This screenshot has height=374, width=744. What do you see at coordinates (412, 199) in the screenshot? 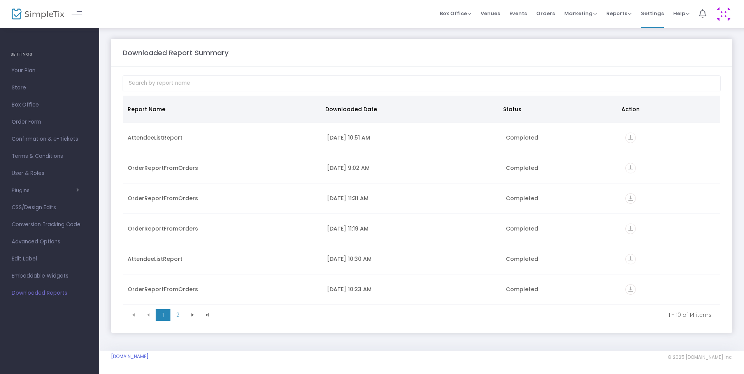
I see `div: 9/9/2025 11:31 AM` at bounding box center [412, 199].